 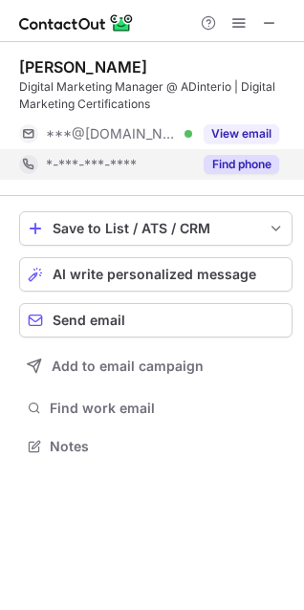 I want to click on span: Notes, so click(x=167, y=446).